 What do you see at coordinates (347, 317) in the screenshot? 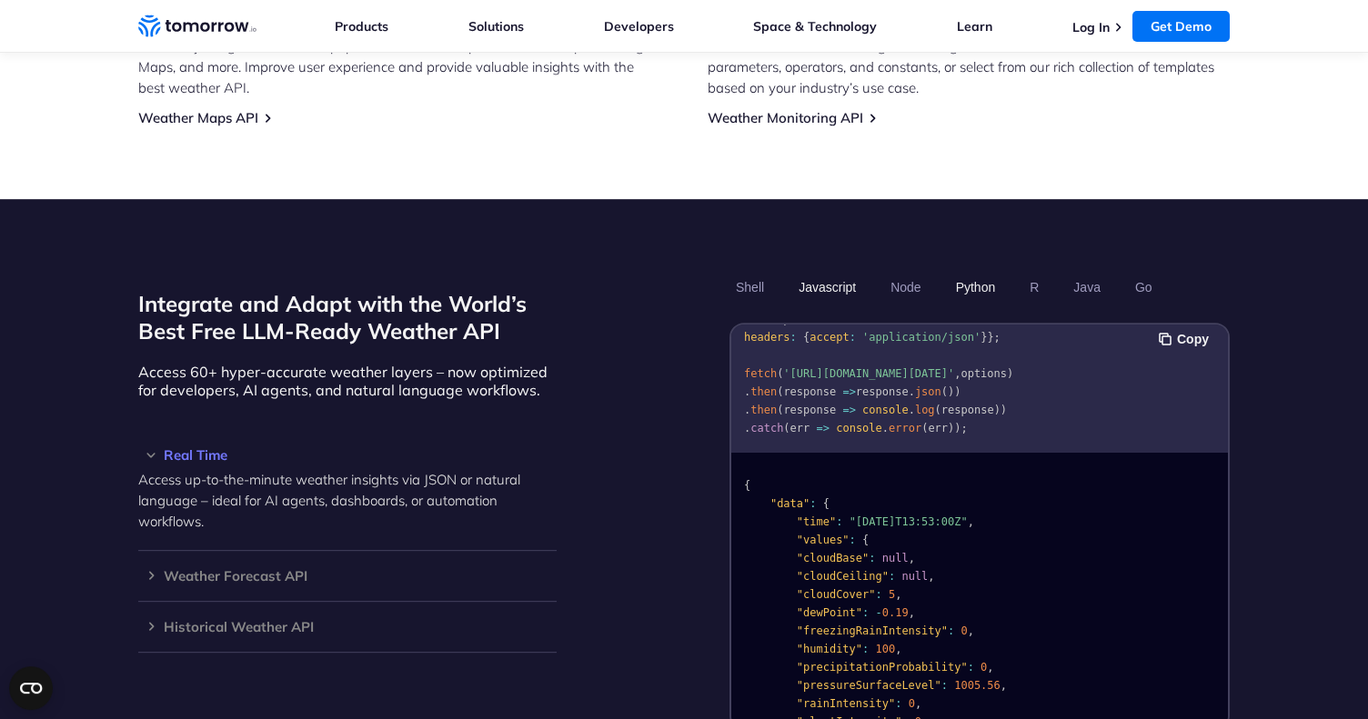
I see `h2: Integrate and Adapt with the World’s Best Free LLM-Ready Weather API` at bounding box center [347, 317].